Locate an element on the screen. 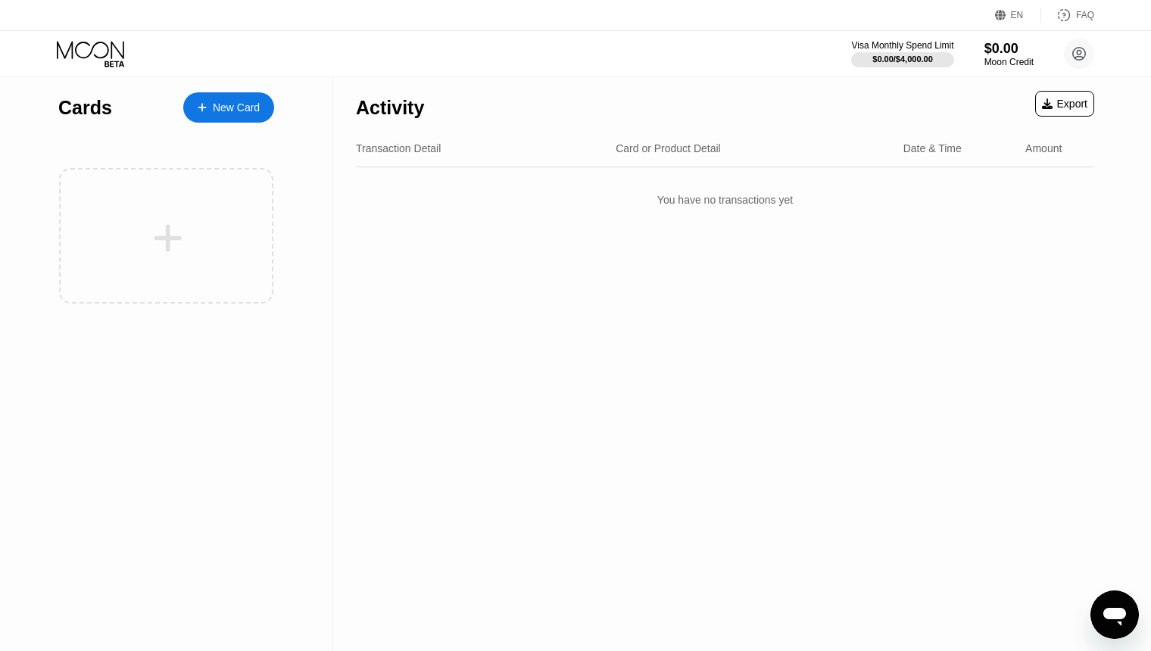 Image resolution: width=1151 pixels, height=651 pixels. div: $0.00Moon Credit is located at coordinates (1008, 54).